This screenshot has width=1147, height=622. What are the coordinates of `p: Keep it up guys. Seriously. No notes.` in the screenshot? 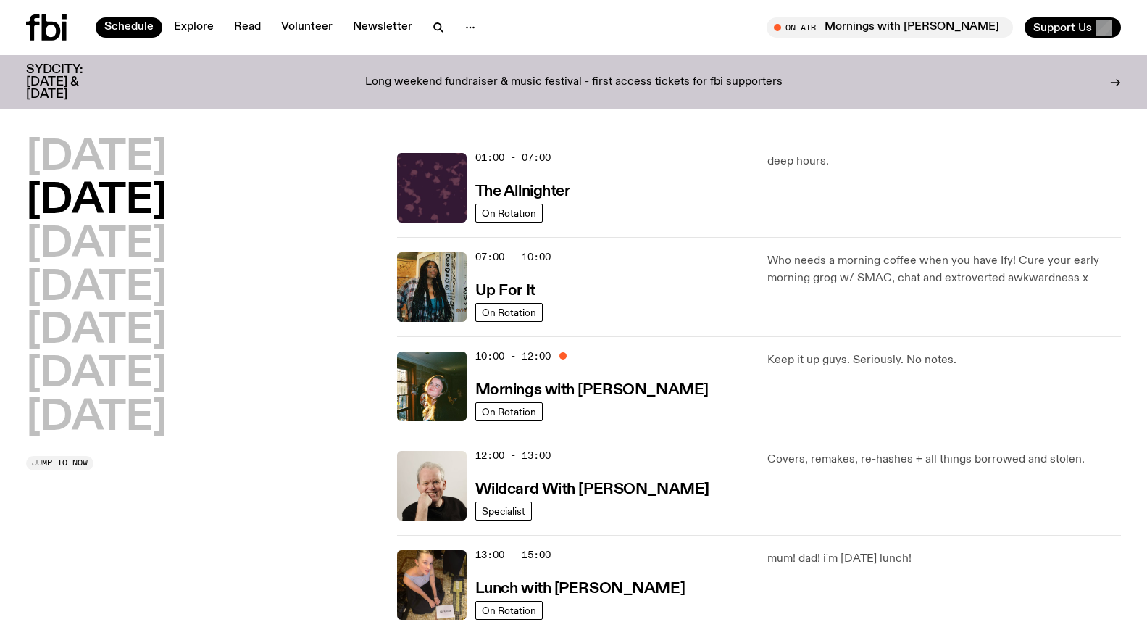 It's located at (944, 360).